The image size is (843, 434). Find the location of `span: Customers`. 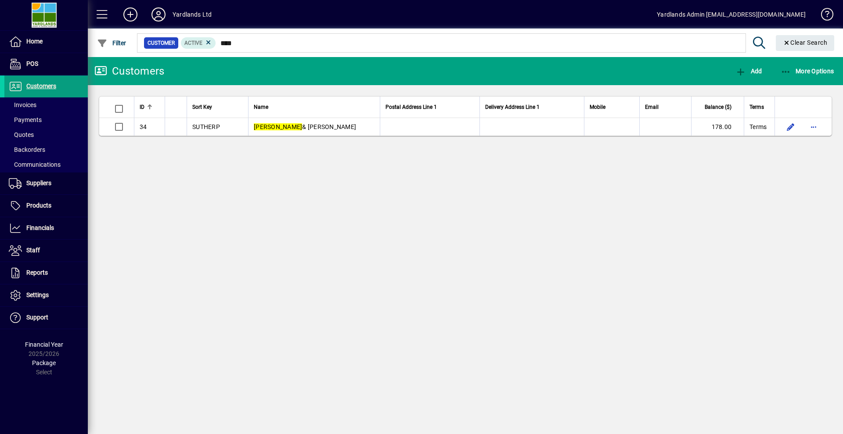

span: Customers is located at coordinates (41, 86).